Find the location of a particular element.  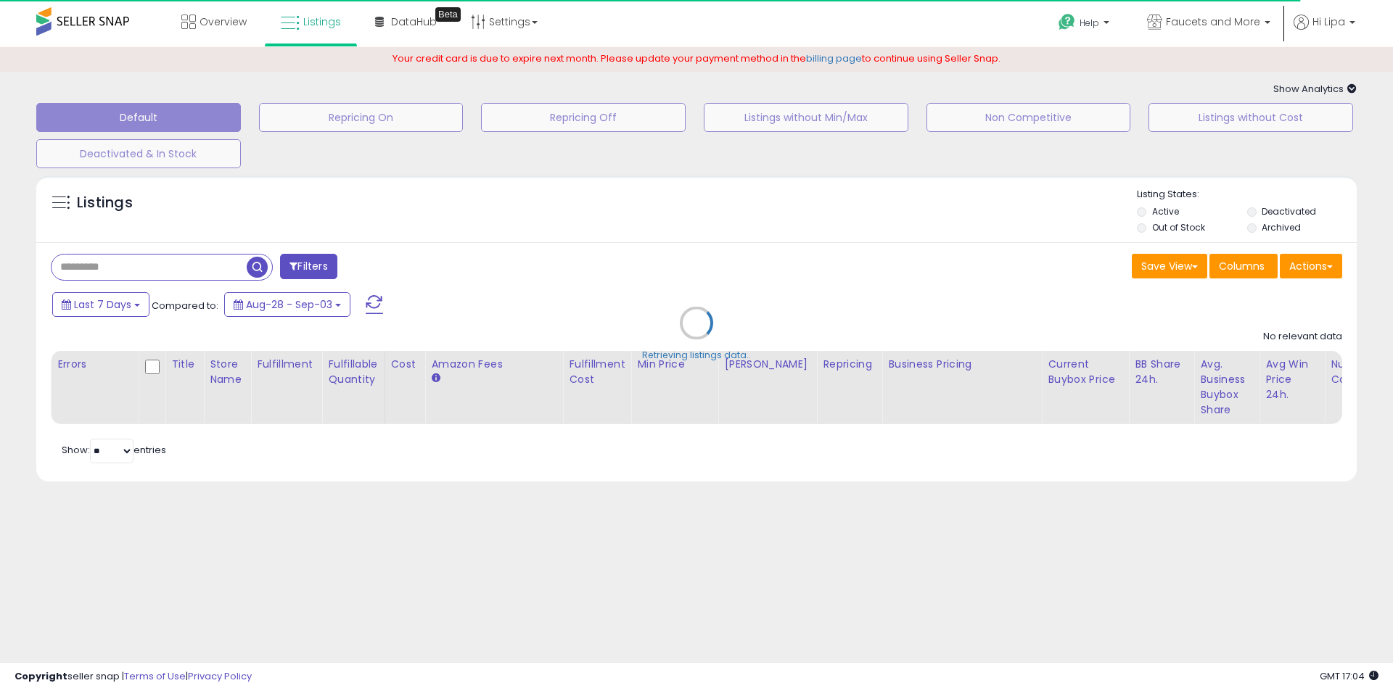

i: Get Help is located at coordinates (1067, 22).